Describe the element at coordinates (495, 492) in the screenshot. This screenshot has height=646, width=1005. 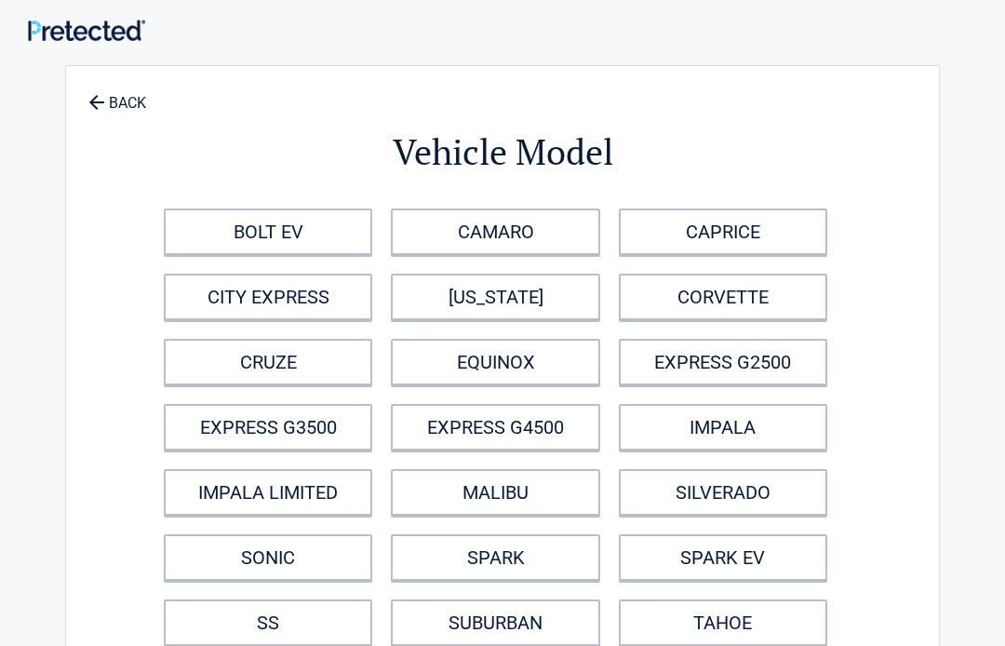
I see `a: MALIBU` at that location.